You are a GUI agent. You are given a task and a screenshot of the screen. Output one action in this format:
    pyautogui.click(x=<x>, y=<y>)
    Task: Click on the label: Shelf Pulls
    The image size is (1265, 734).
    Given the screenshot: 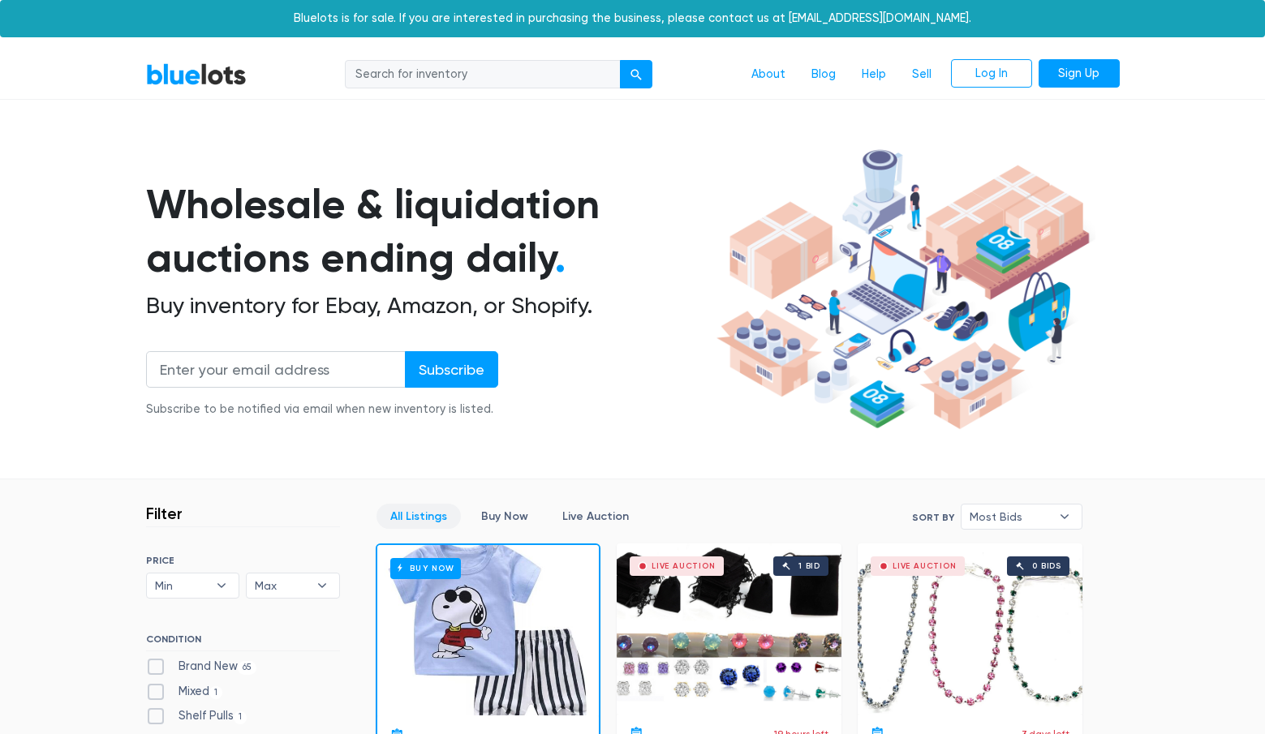 What is the action you would take?
    pyautogui.click(x=196, y=716)
    